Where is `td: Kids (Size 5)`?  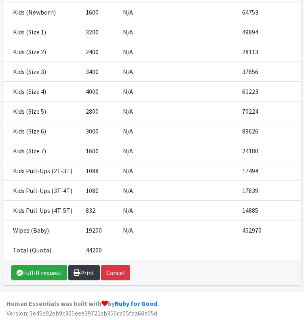
td: Kids (Size 5) is located at coordinates (42, 111).